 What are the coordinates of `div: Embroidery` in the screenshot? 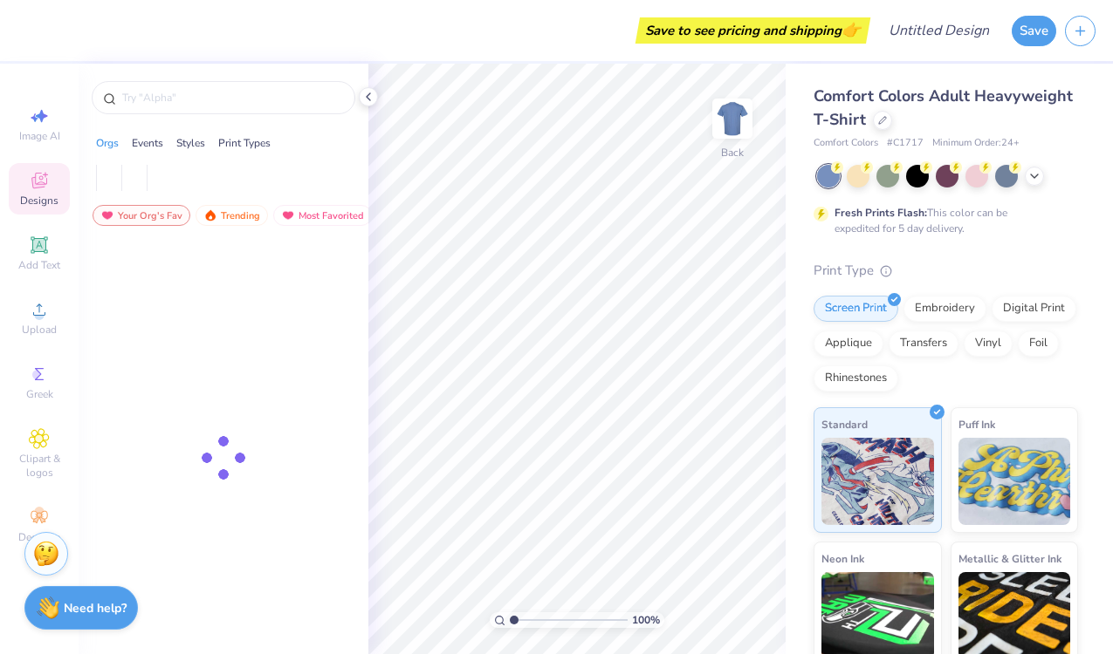 It's located at (944, 309).